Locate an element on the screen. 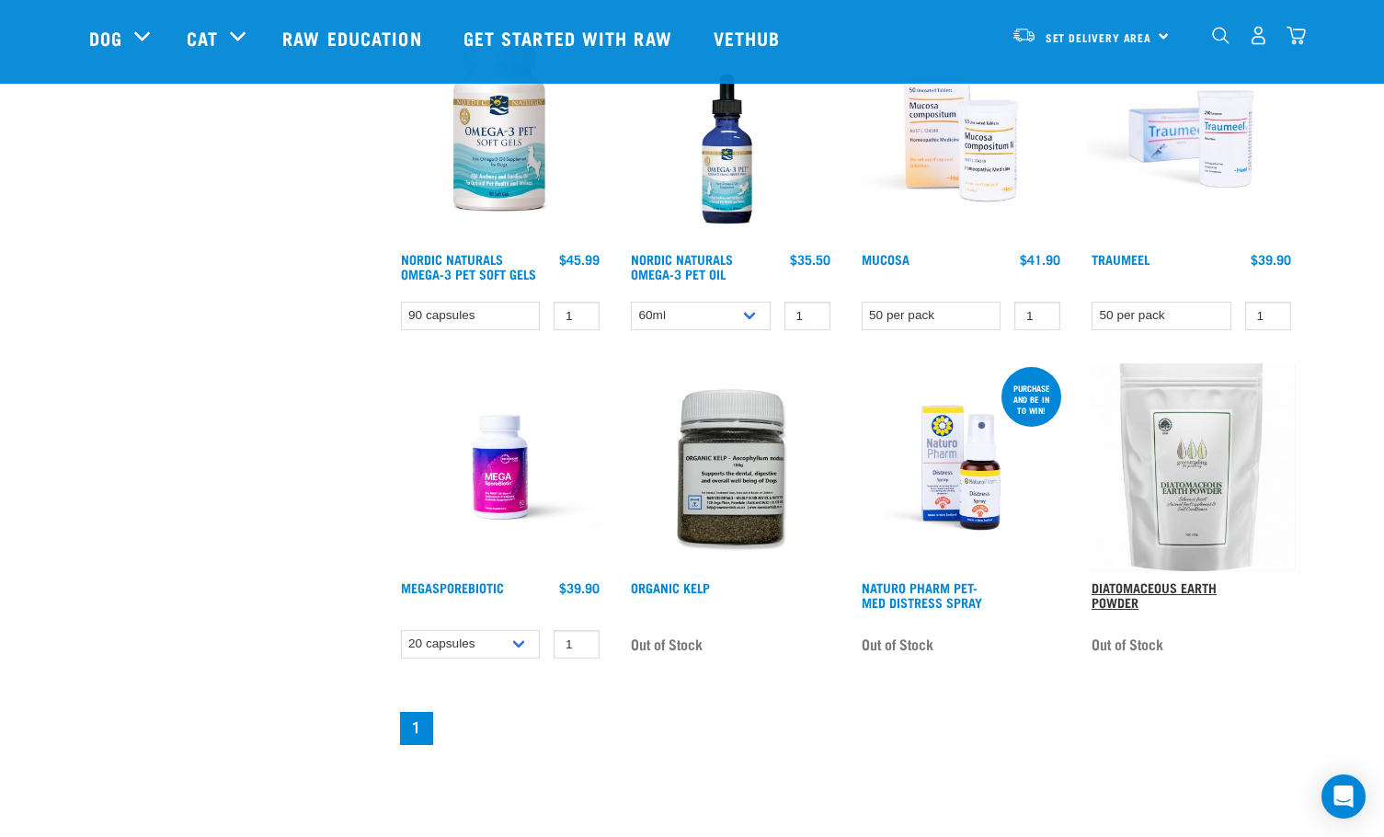  img: RE Product Shoot 2023 Nov8635 is located at coordinates (961, 467).